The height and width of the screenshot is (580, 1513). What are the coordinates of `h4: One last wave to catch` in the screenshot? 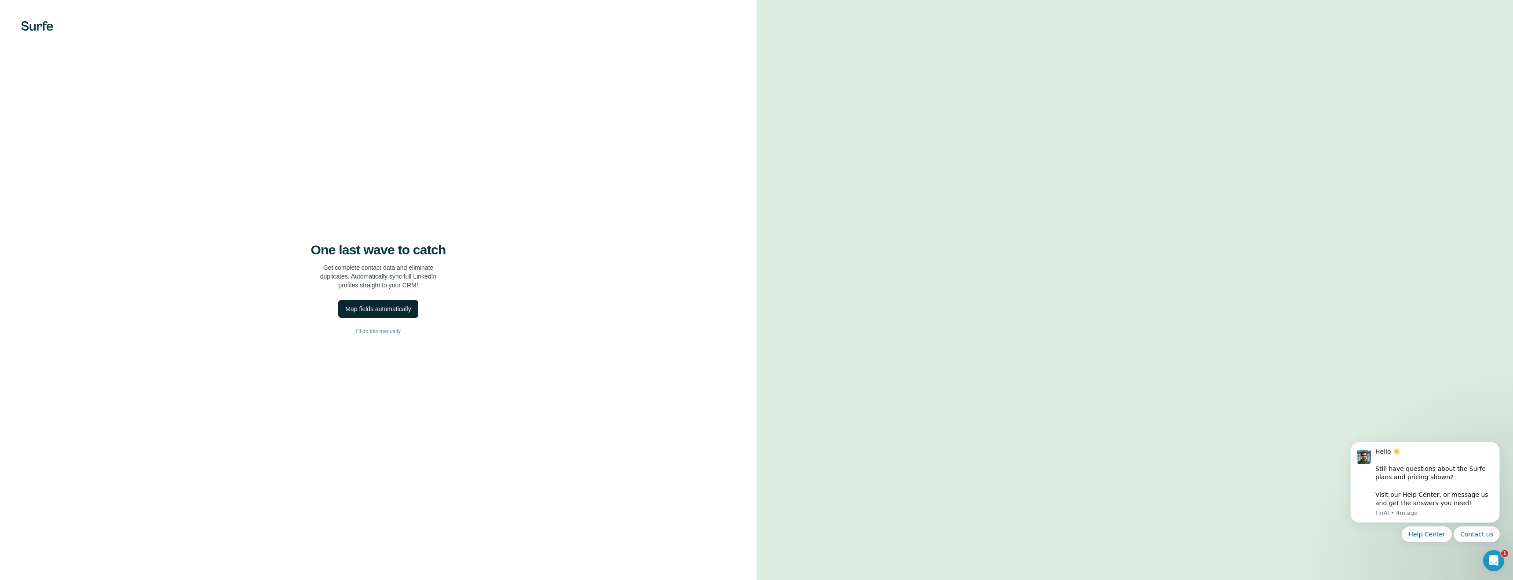 It's located at (378, 250).